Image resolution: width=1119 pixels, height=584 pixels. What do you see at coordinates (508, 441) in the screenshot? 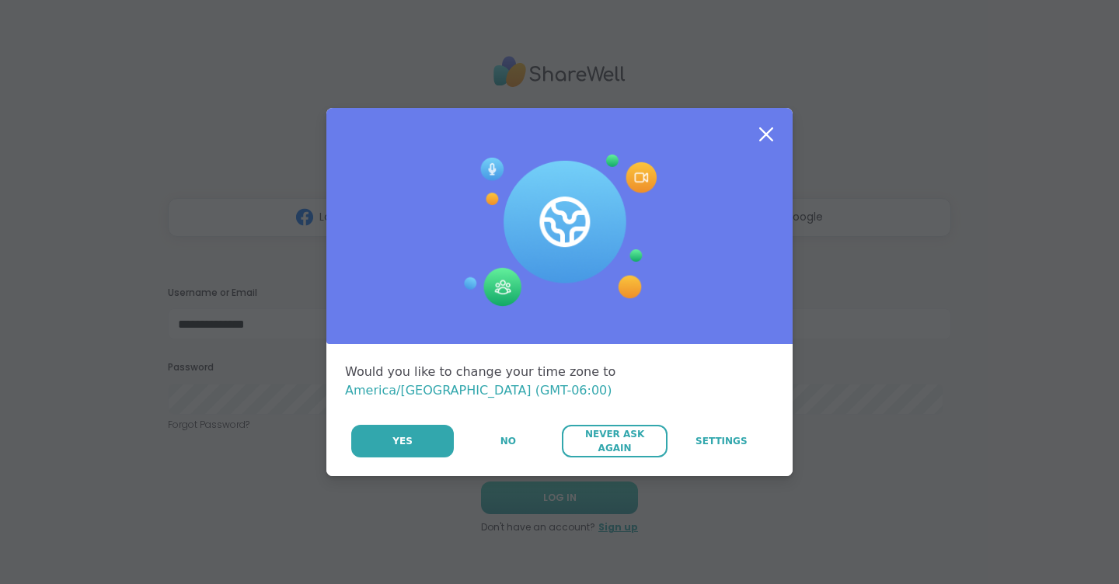
I see `span: No` at bounding box center [508, 441].